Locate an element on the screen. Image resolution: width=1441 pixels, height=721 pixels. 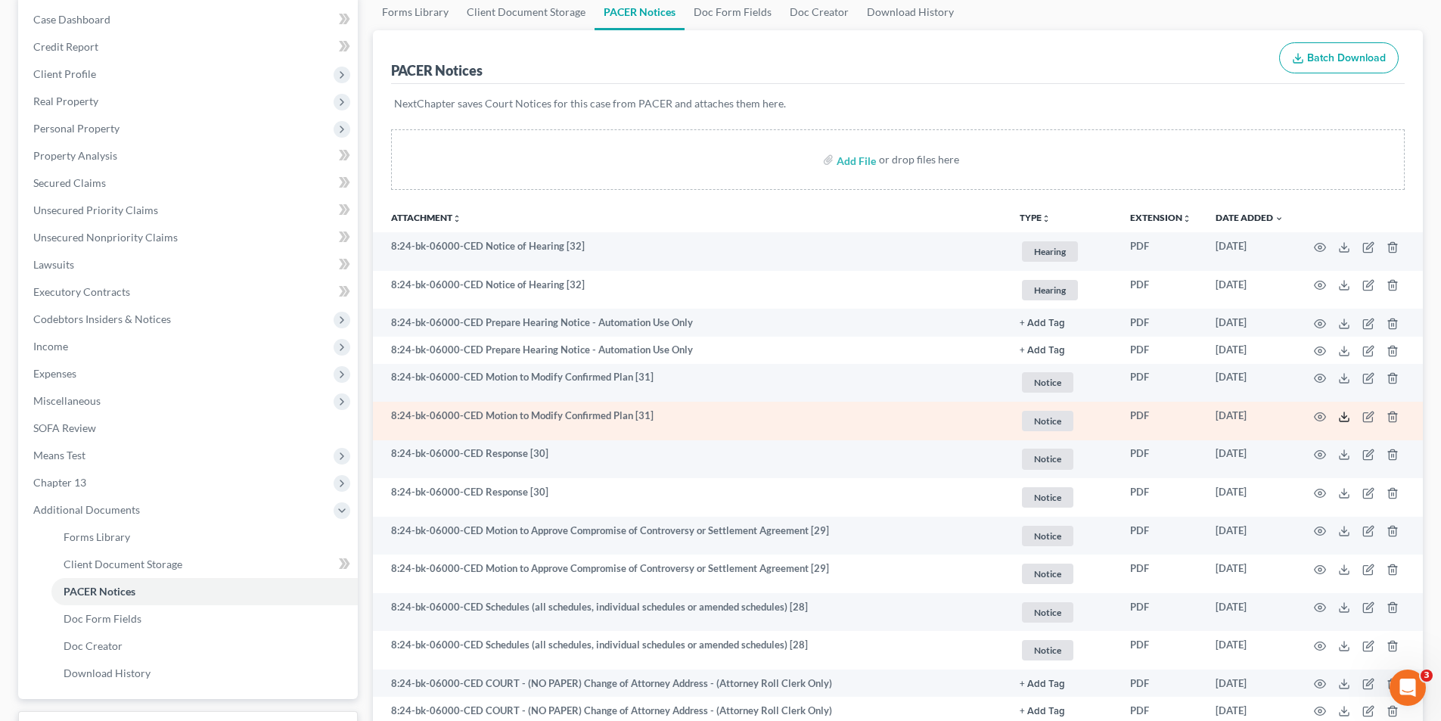
a: Executory Contracts is located at coordinates (189, 292).